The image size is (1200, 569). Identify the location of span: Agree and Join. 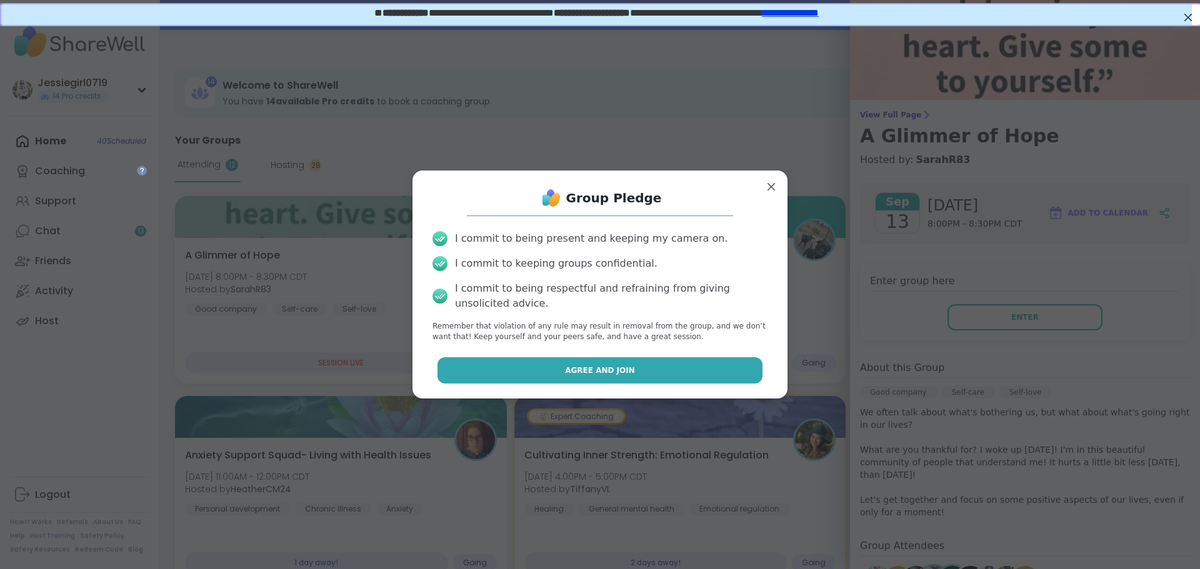
(600, 371).